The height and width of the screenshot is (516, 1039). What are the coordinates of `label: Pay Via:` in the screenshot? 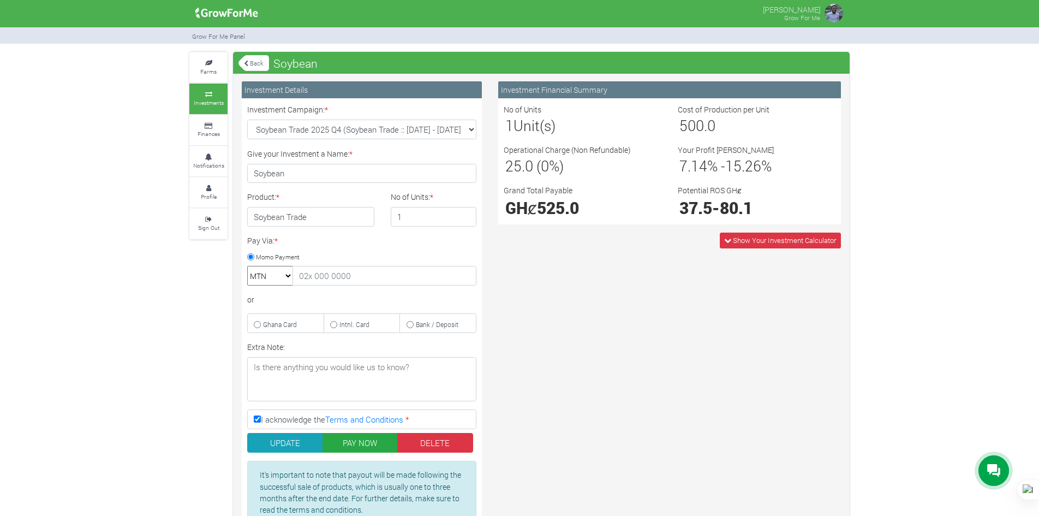 It's located at (263, 240).